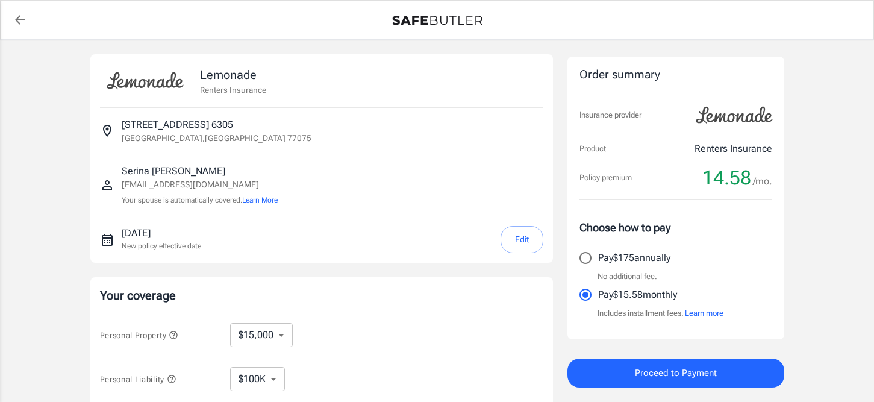  Describe the element at coordinates (322, 295) in the screenshot. I see `p: Your coverage` at that location.